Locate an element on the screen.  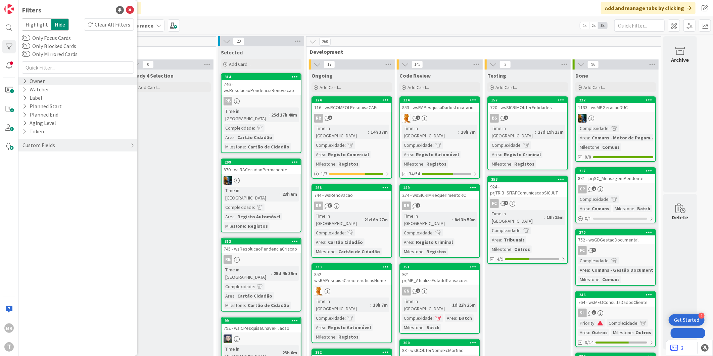
div: SL is located at coordinates (583, 313).